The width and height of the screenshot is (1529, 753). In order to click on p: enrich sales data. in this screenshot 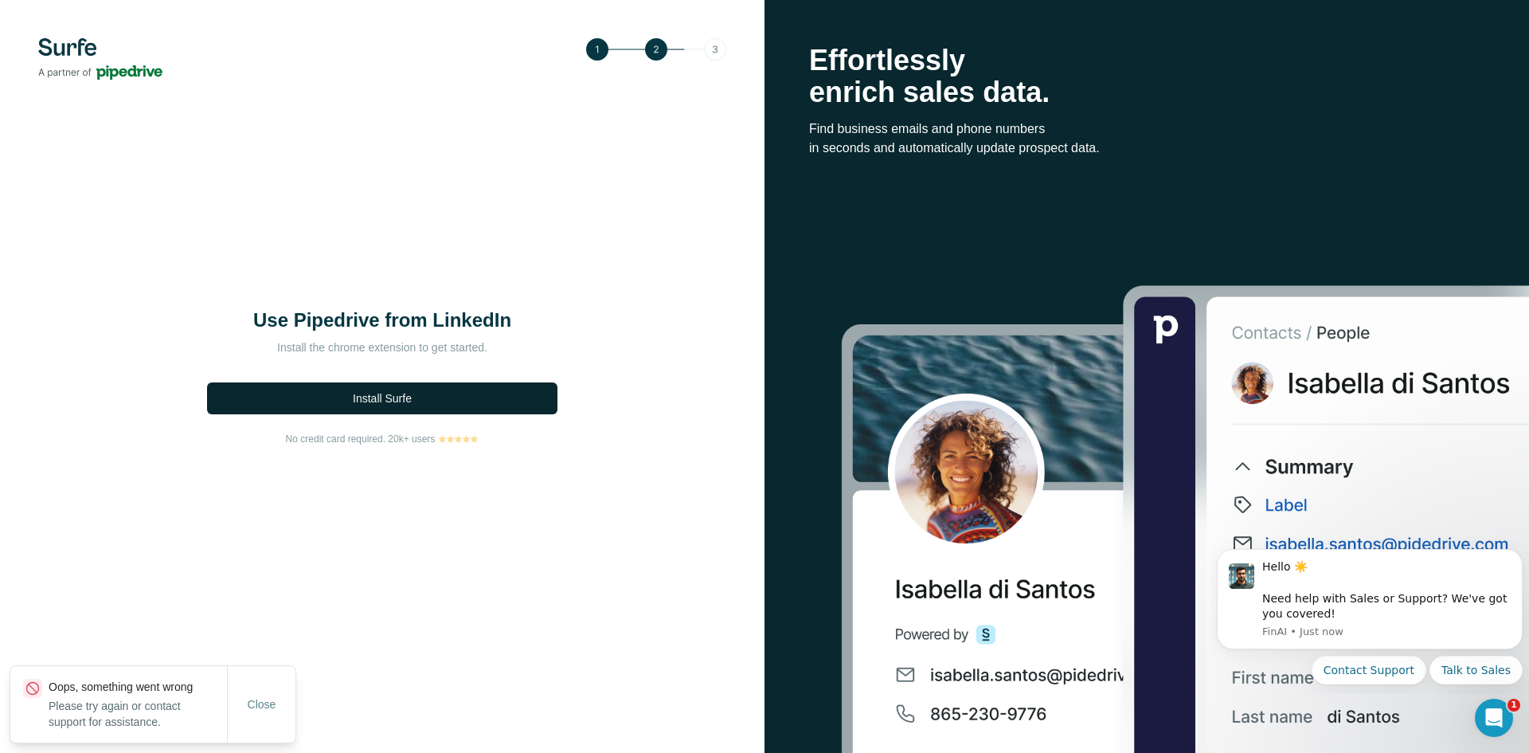, I will do `click(1147, 92)`.